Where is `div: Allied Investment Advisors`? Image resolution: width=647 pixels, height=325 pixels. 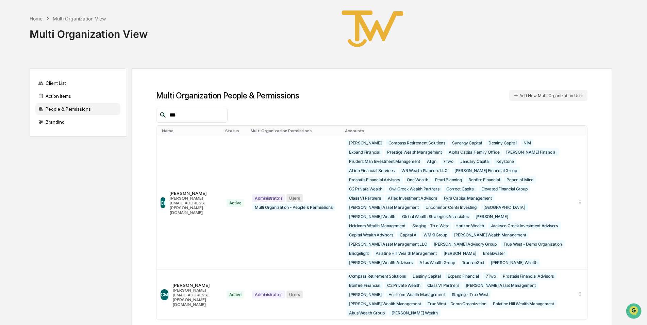
div: Allied Investment Advisors is located at coordinates (413, 198).